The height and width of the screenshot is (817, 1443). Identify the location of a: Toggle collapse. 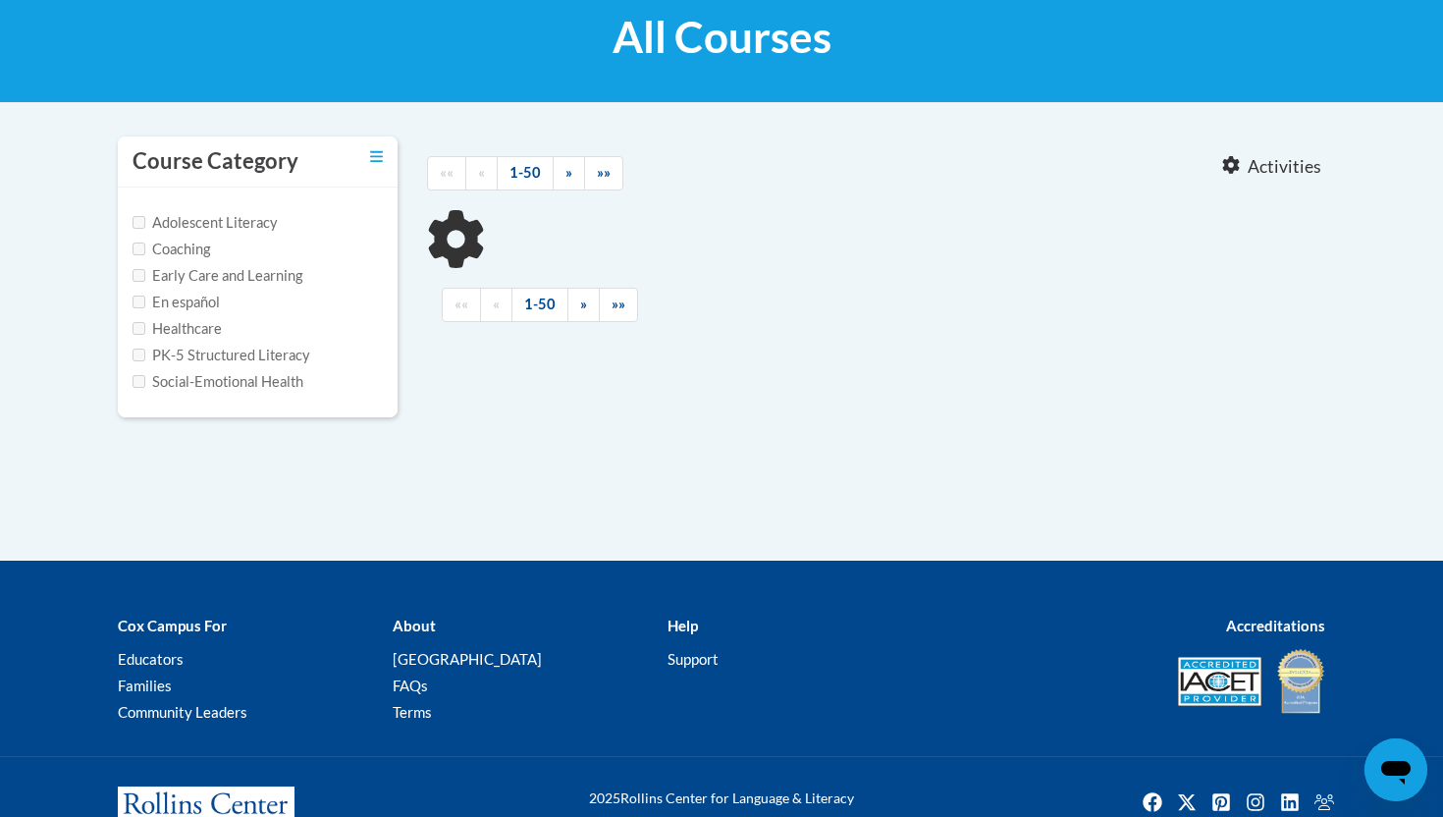
(376, 157).